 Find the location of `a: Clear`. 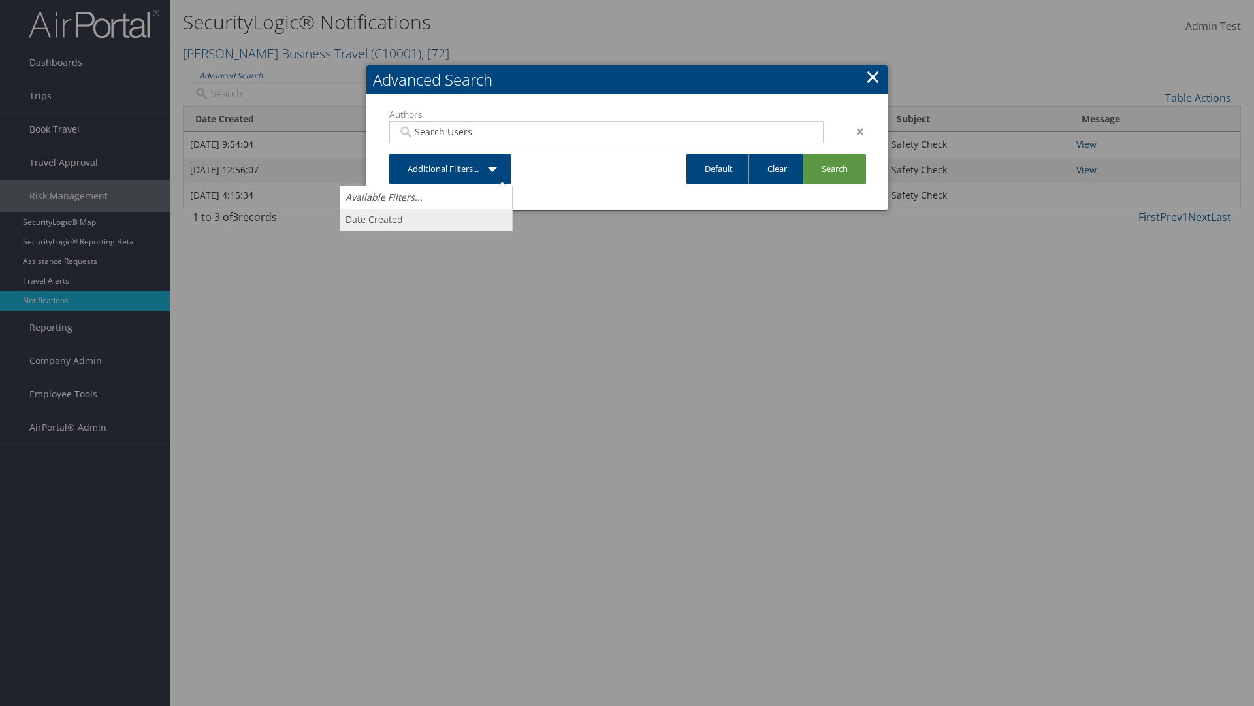

a: Clear is located at coordinates (777, 169).